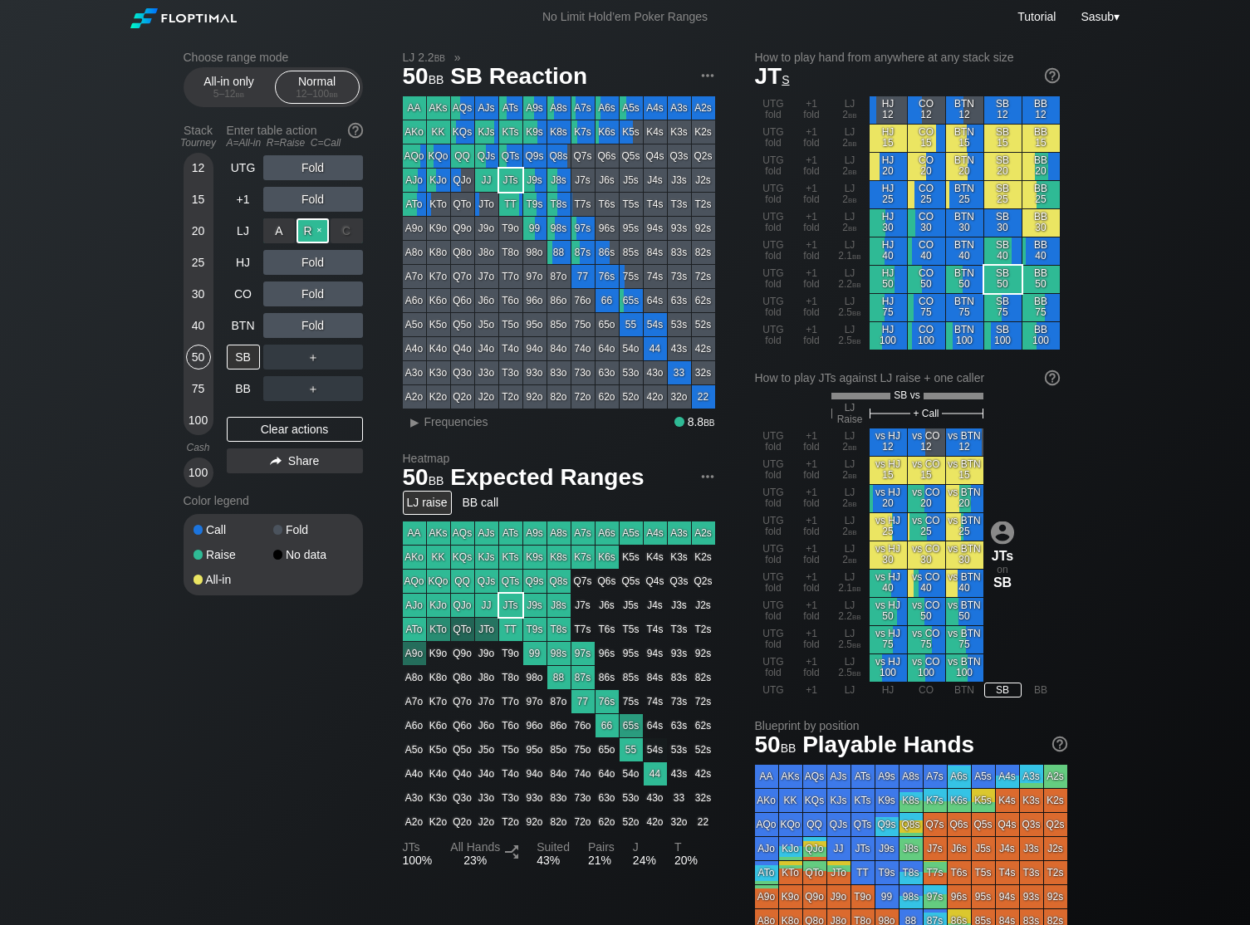 Image resolution: width=1250 pixels, height=925 pixels. What do you see at coordinates (703, 132) in the screenshot?
I see `div: K2s` at bounding box center [703, 132].